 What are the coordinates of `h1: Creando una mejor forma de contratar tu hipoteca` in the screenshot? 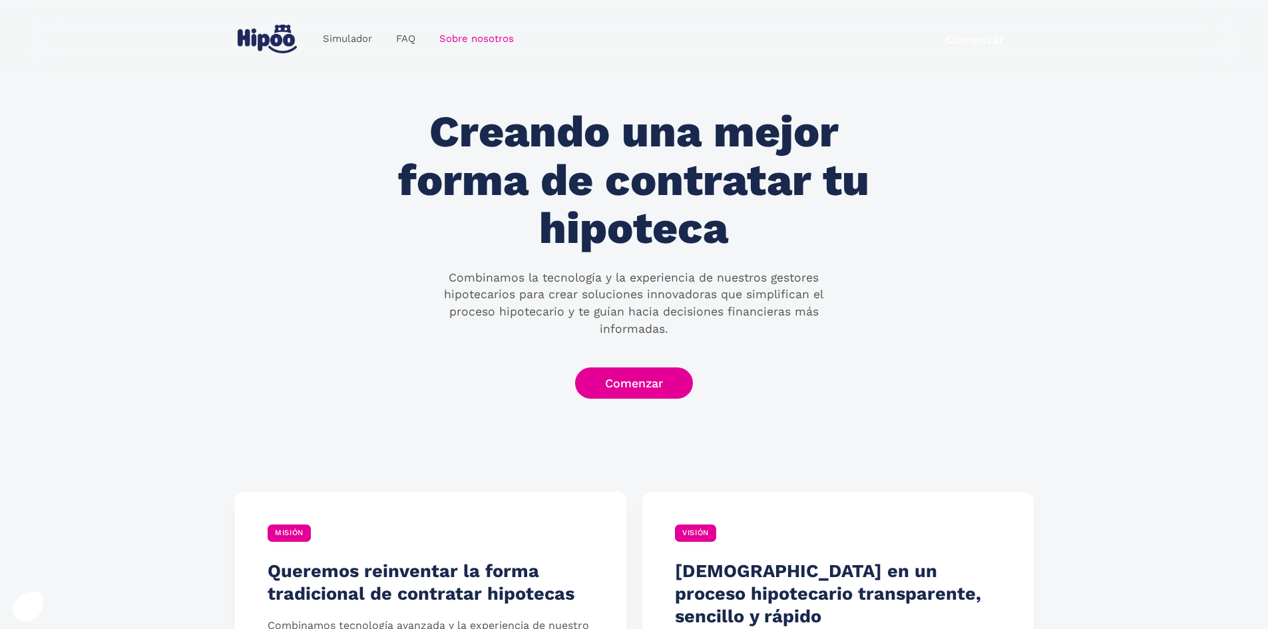 It's located at (634, 180).